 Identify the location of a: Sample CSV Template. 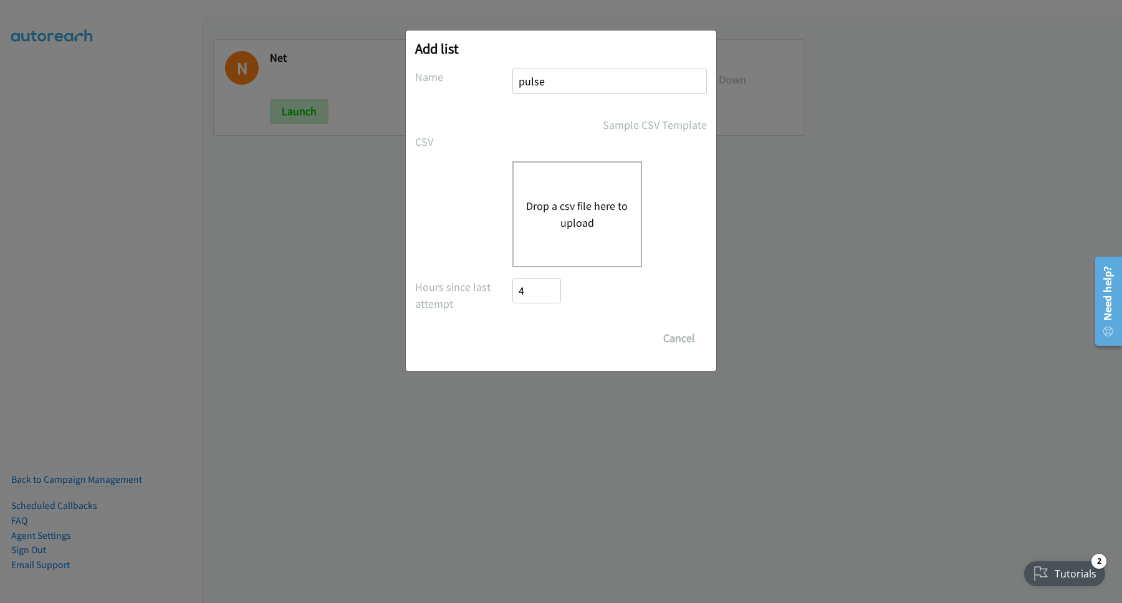
(655, 125).